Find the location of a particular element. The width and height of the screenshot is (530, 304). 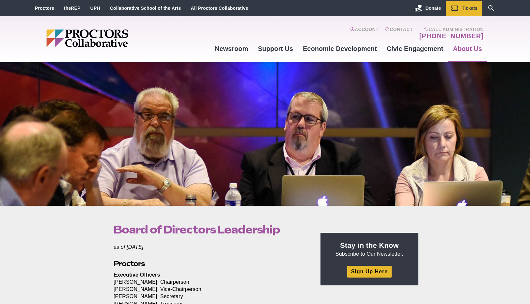

span: Donate is located at coordinates (433, 8).